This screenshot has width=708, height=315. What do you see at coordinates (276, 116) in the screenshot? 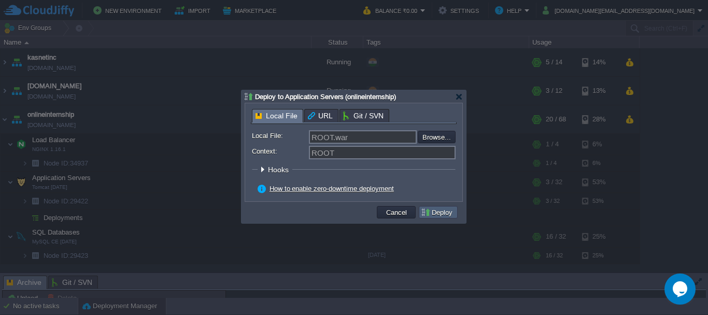
I see `span: Local File` at bounding box center [276, 116].